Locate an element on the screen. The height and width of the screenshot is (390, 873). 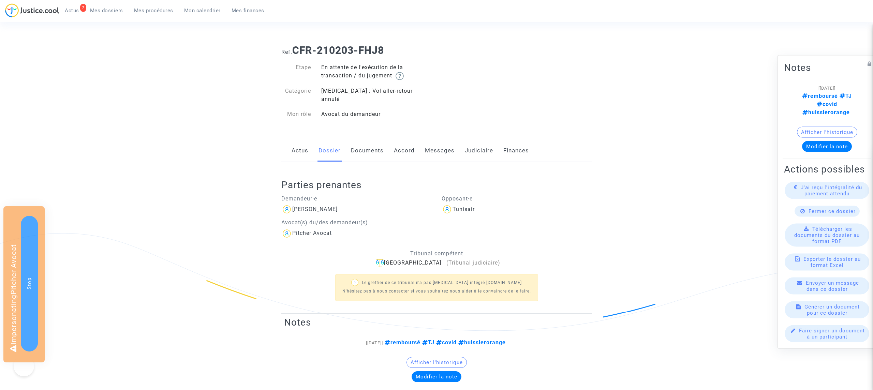
div: 7 is located at coordinates (83, 8).